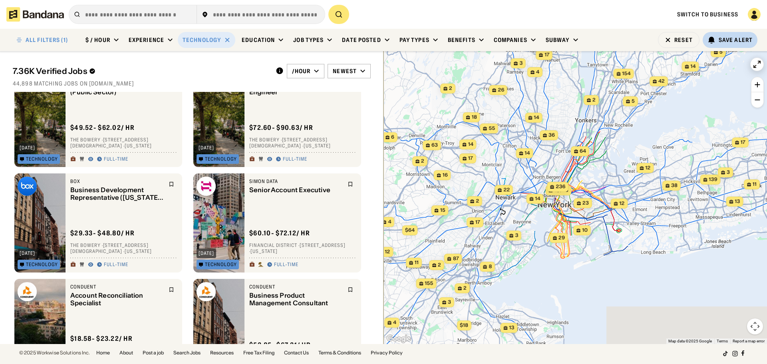 This screenshot has height=364, width=767. I want to click on img: Google, so click(399, 339).